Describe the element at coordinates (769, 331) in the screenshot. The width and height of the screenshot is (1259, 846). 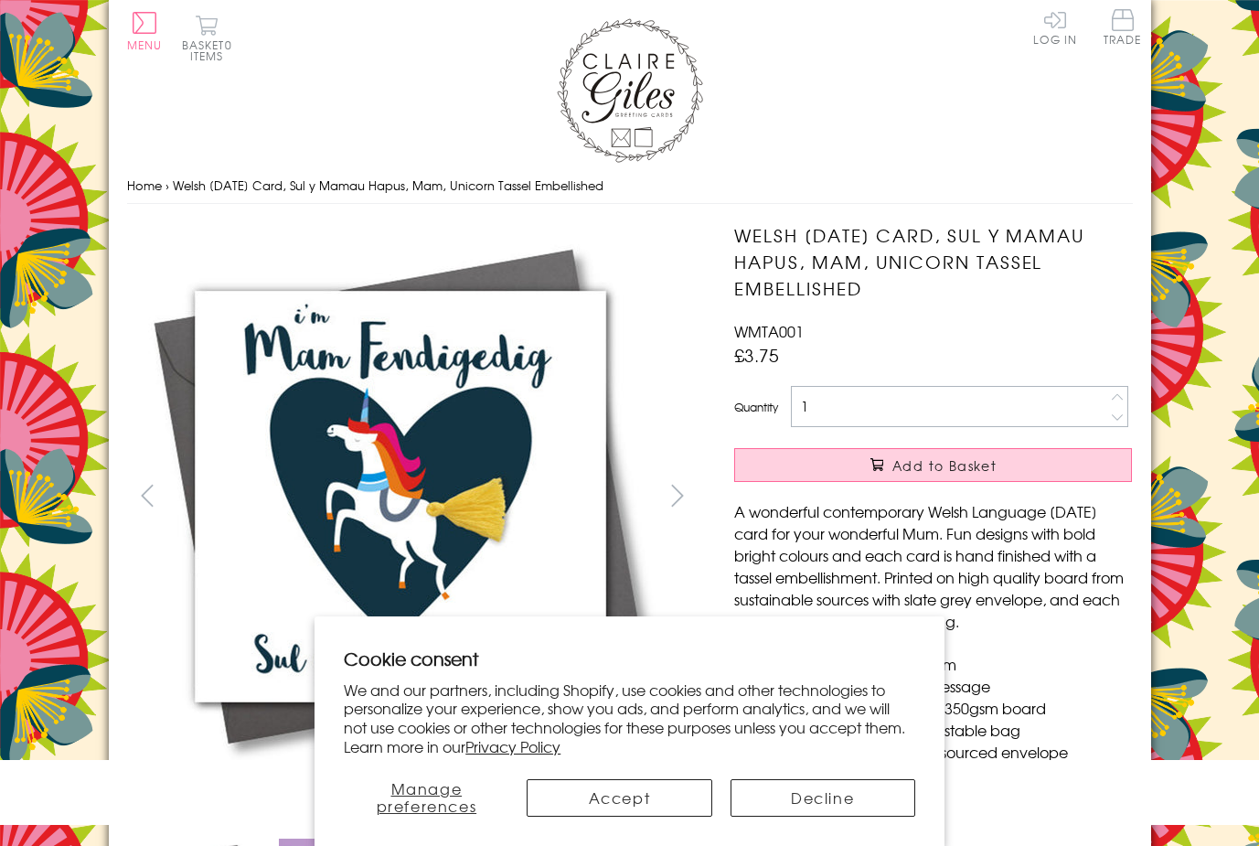
I see `span: WMTA001` at that location.